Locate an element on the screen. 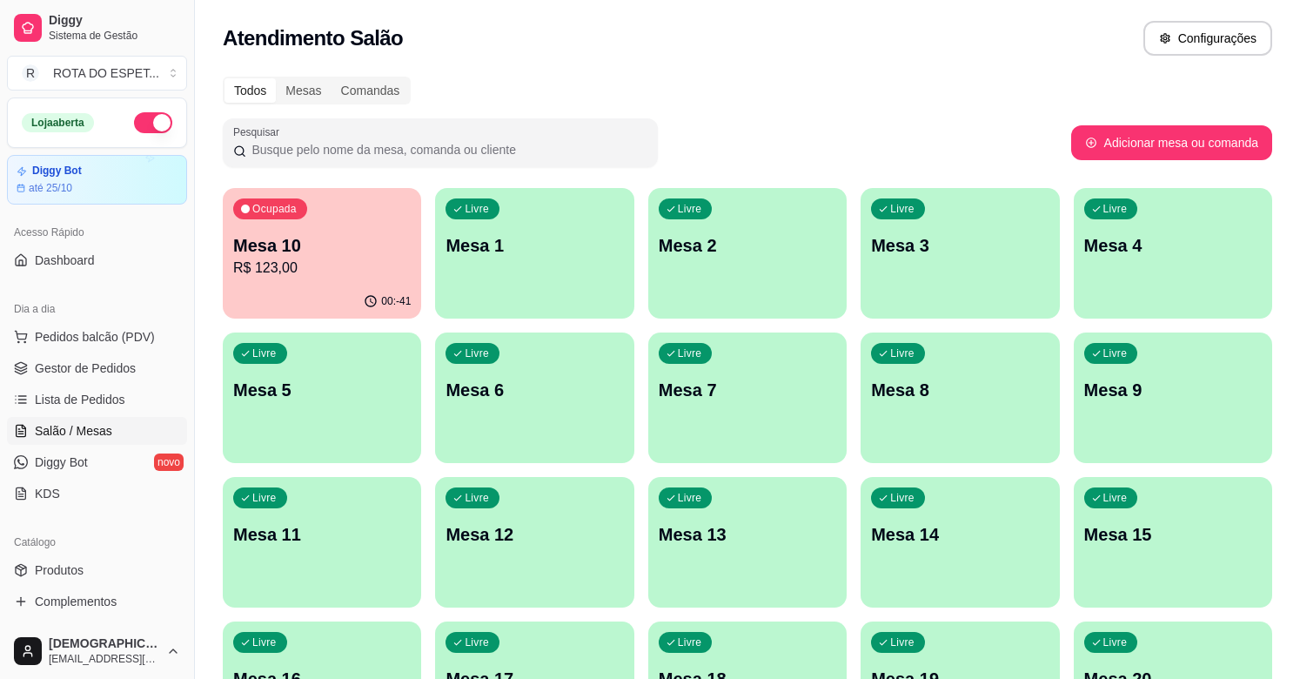  span: Lista de Pedidos is located at coordinates (80, 399).